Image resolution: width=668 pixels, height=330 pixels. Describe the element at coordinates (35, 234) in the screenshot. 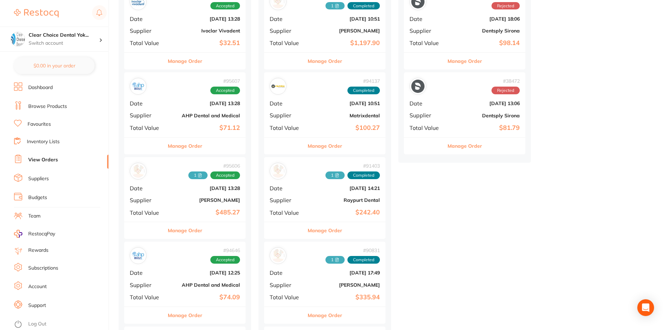

I see `a: RestocqPay` at that location.